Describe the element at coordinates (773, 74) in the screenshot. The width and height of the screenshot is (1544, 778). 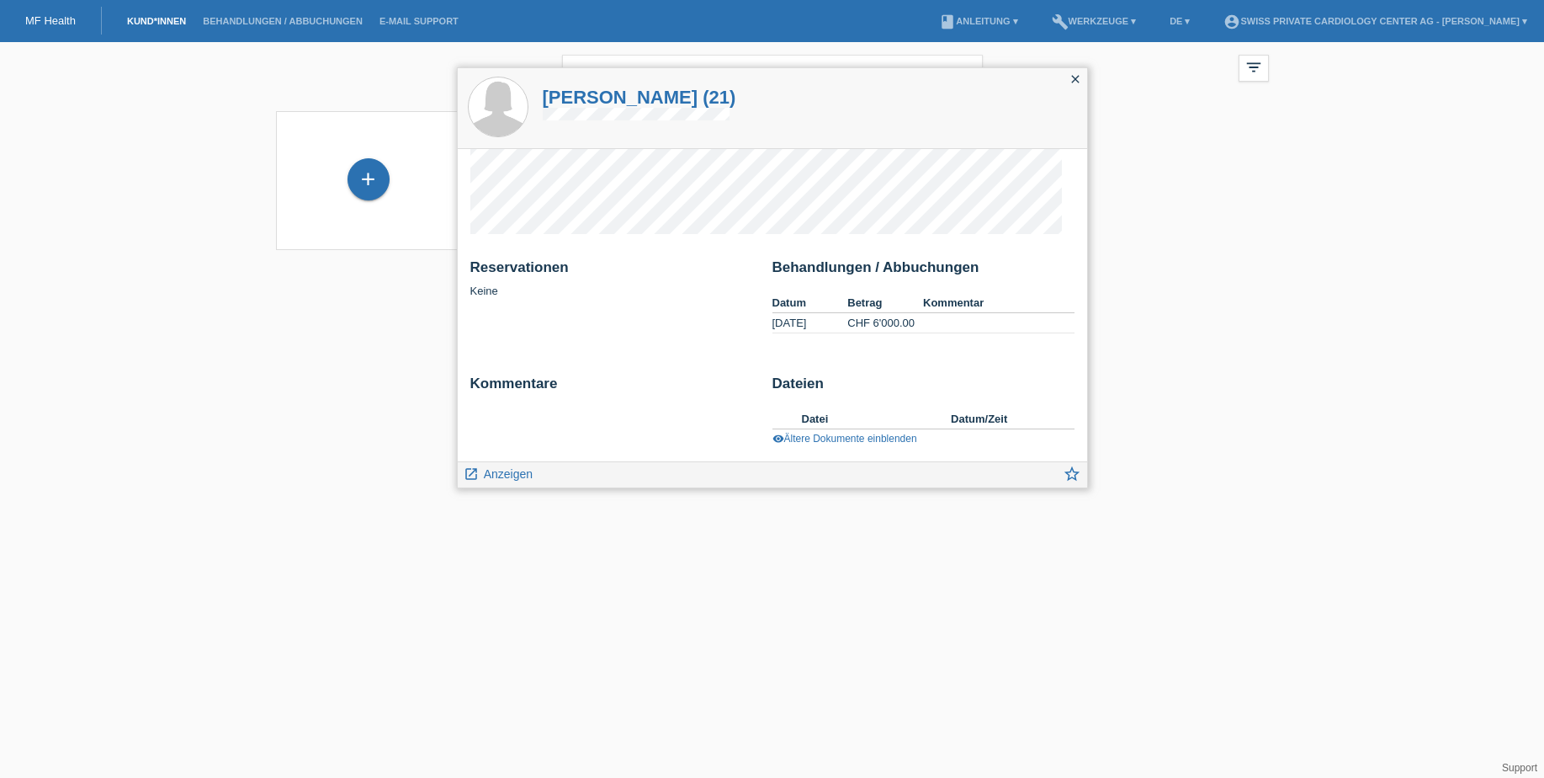
I see `input: Suche...` at that location.